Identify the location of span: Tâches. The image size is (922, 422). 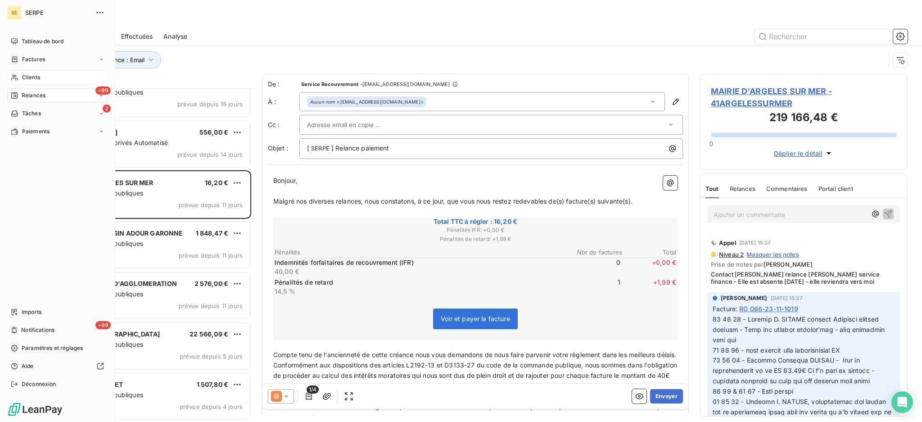
(32, 113).